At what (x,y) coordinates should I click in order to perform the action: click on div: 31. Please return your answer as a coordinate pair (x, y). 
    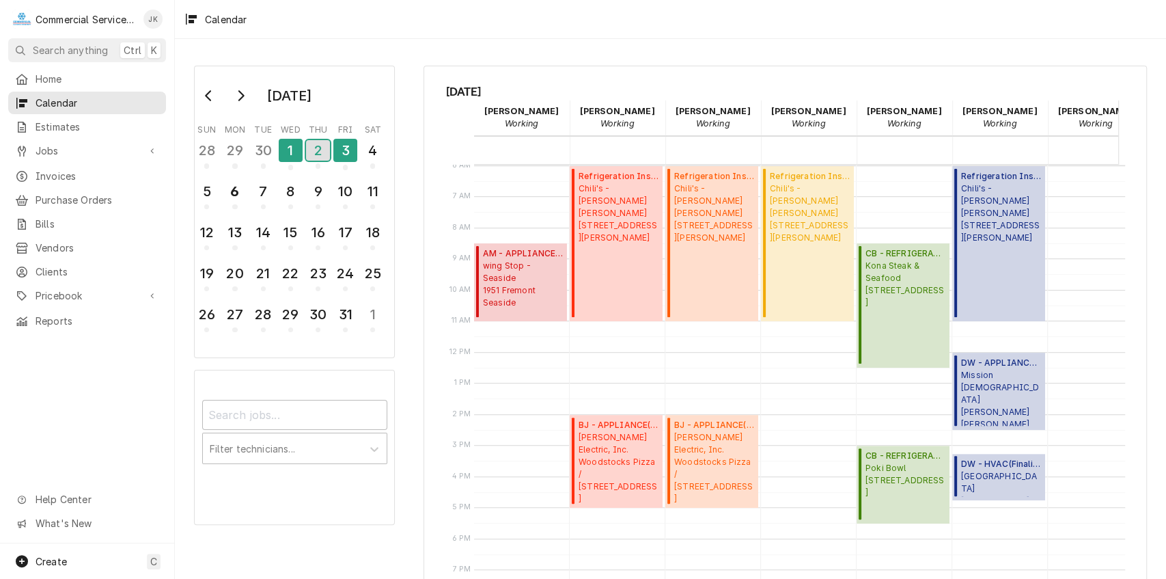
    Looking at the image, I should click on (345, 314).